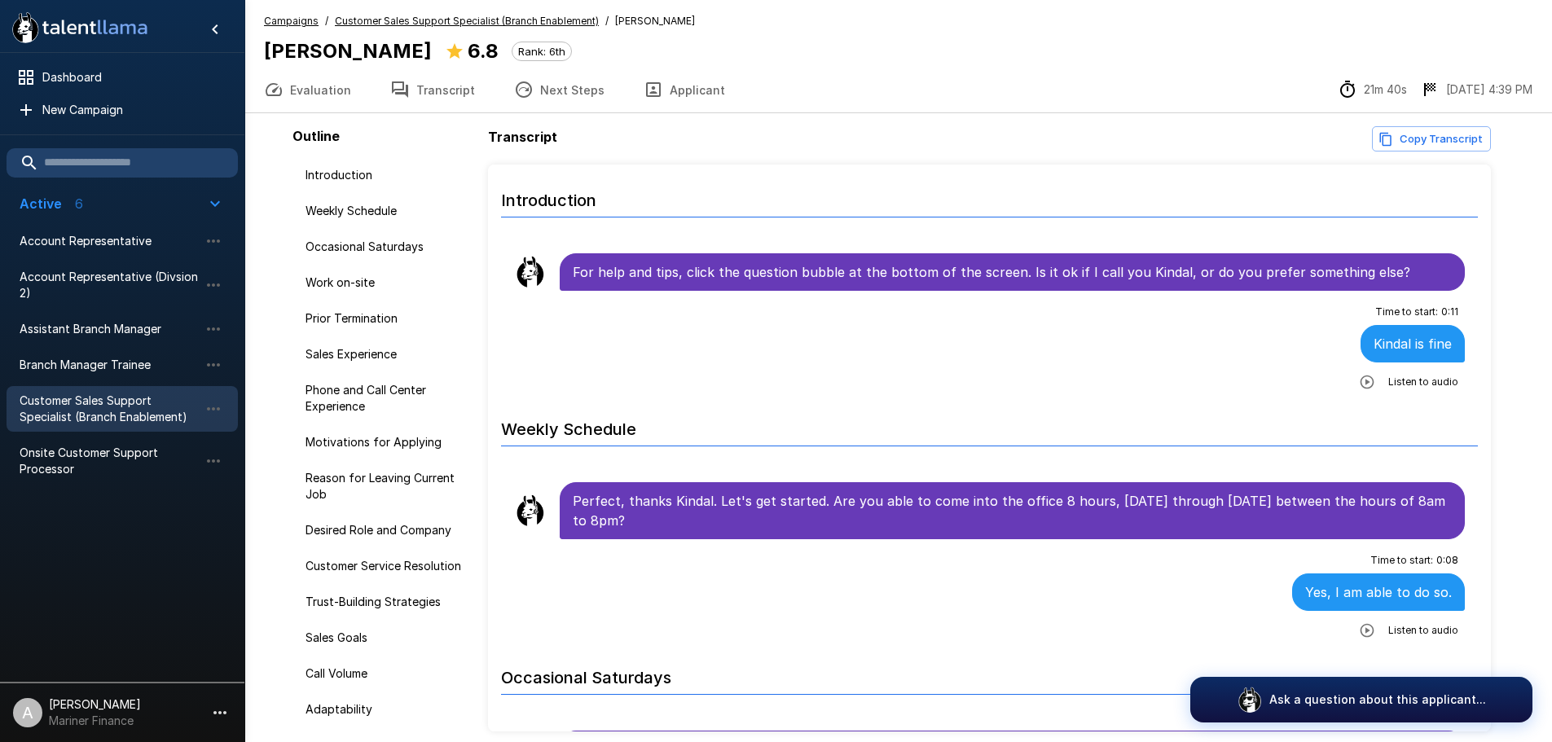  I want to click on b: 6.8, so click(483, 51).